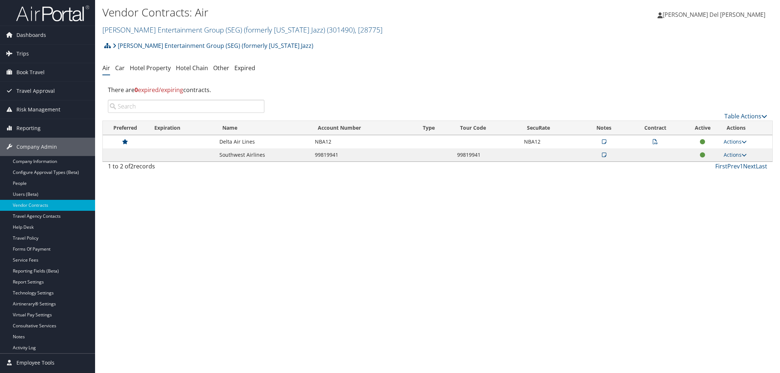 This screenshot has width=780, height=373. What do you see at coordinates (182, 128) in the screenshot?
I see `th: Expiration: activate to sort column ascending` at bounding box center [182, 128].